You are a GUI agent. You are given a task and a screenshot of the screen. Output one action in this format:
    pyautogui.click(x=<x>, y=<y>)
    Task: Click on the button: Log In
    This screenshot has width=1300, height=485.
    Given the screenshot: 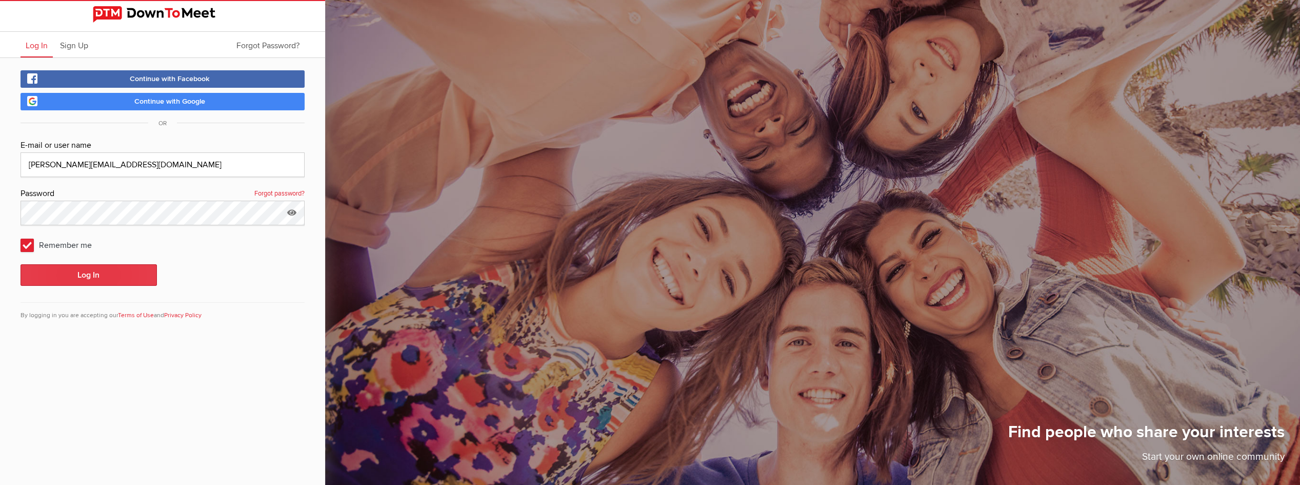 What is the action you would take?
    pyautogui.click(x=89, y=275)
    